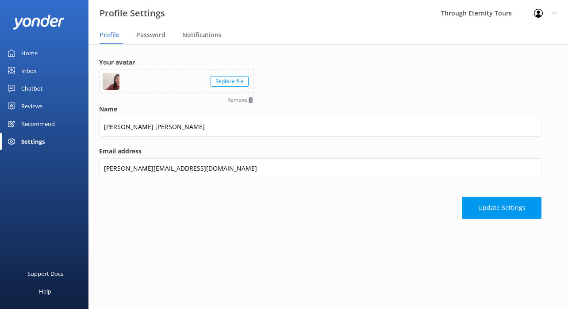 This screenshot has width=568, height=309. Describe the element at coordinates (502, 208) in the screenshot. I see `button: Update Settings` at that location.